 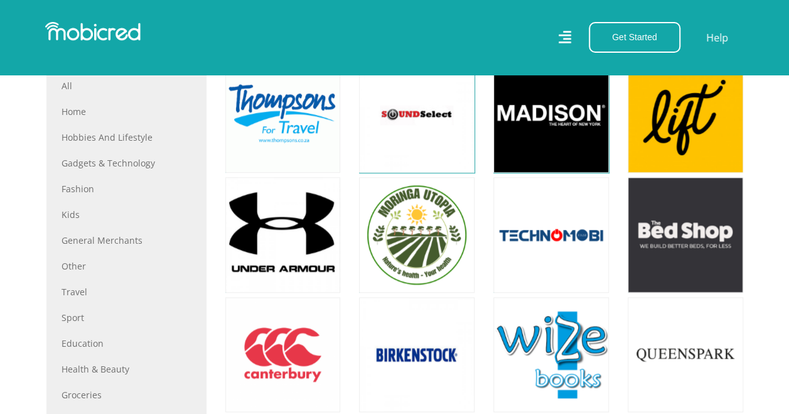 I want to click on a: Other, so click(x=126, y=266).